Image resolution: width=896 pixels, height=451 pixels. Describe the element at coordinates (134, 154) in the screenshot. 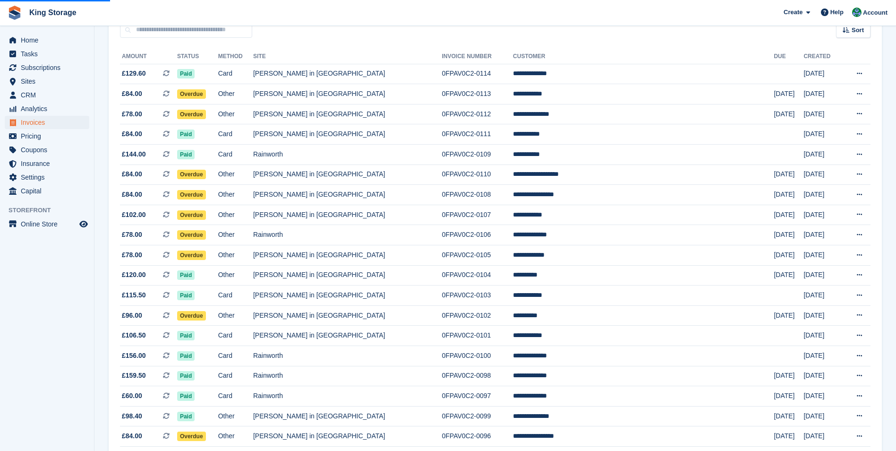

I see `span: £144.00` at that location.